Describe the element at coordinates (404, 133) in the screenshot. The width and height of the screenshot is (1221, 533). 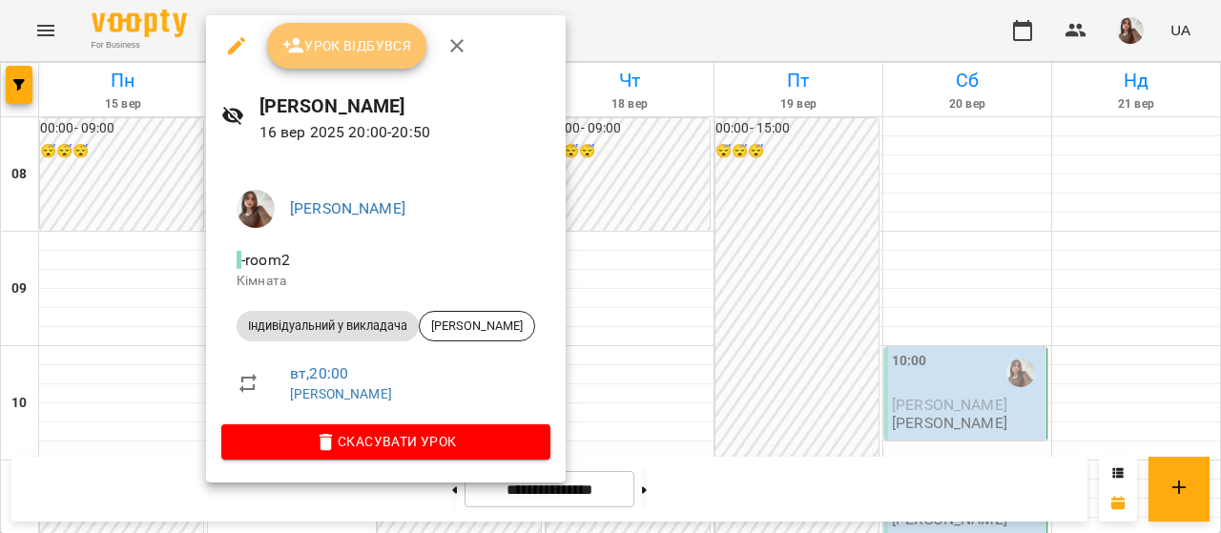
I see `p: 16 вер 2025 20:00 - 20:50` at that location.